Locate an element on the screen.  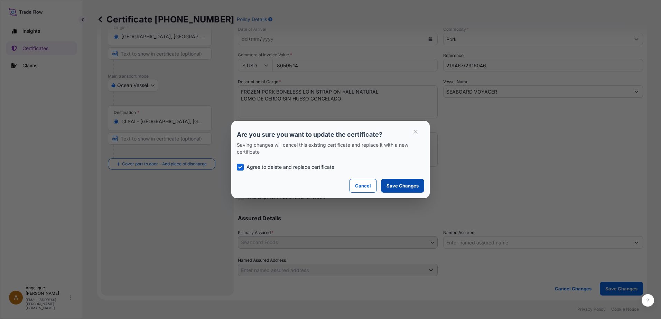
p: Saving changes will cancel this existing certificate and replace it with a new certificate is located at coordinates (331, 149).